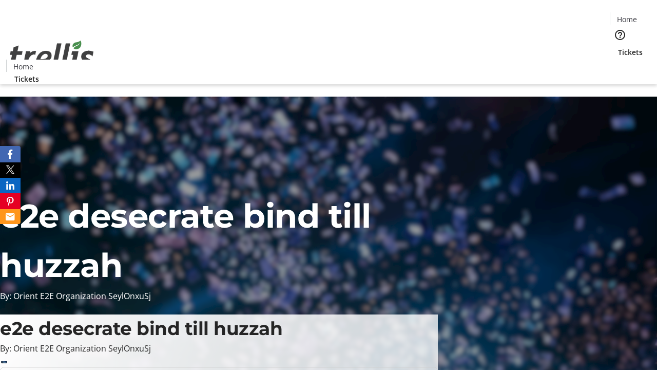 The image size is (657, 370). Describe the element at coordinates (52, 55) in the screenshot. I see `img: Orient E2E Organization SeylOnxuSj's Logo` at that location.